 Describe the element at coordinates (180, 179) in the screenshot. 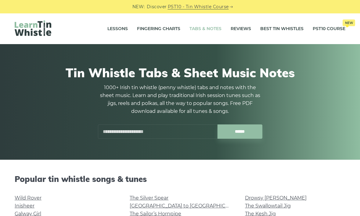

I see `h2: Popular tin whistle songs & tunes` at that location.